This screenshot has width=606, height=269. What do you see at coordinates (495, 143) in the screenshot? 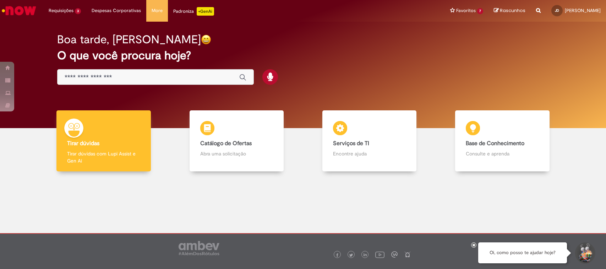
I see `b: Base de Conhecimento` at bounding box center [495, 143].